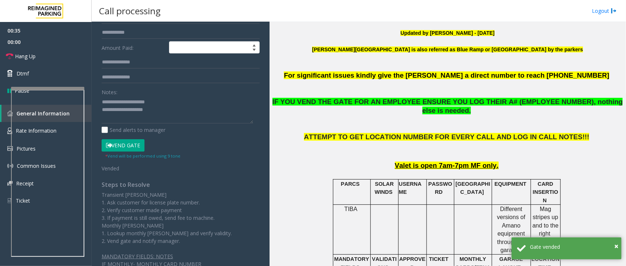  What do you see at coordinates (137, 256) in the screenshot?
I see `span: MANDATORY FIELDS: NOTES` at bounding box center [137, 256].